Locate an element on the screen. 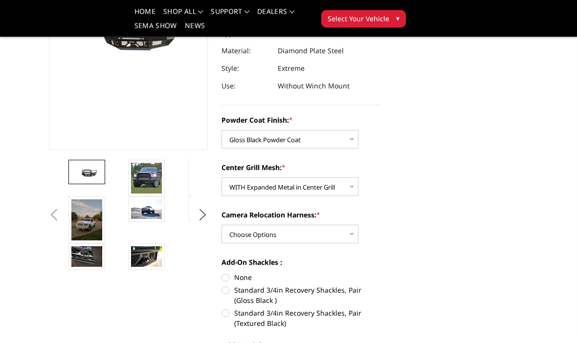 This screenshot has height=343, width=577. label: Camera Relocation Harness: is located at coordinates (300, 215).